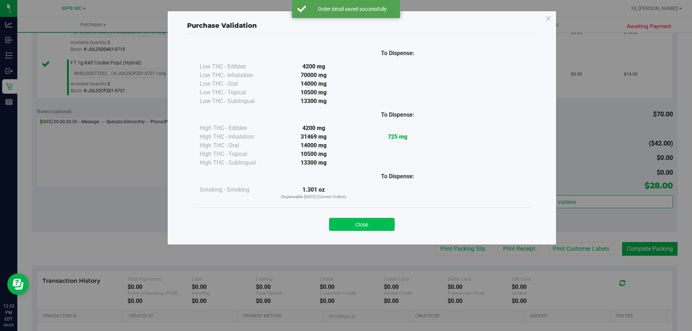  Describe the element at coordinates (362, 225) in the screenshot. I see `button: Close` at that location.